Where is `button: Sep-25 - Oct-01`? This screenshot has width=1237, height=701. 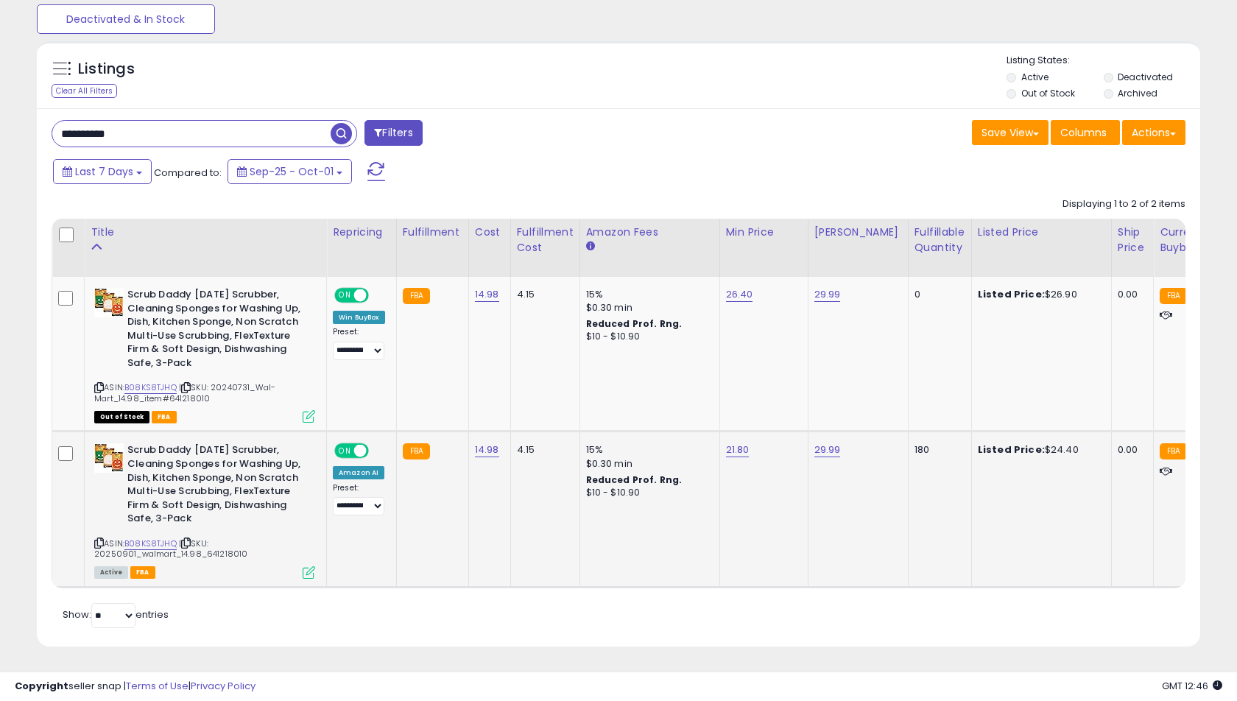
button: Sep-25 - Oct-01 is located at coordinates (289, 172).